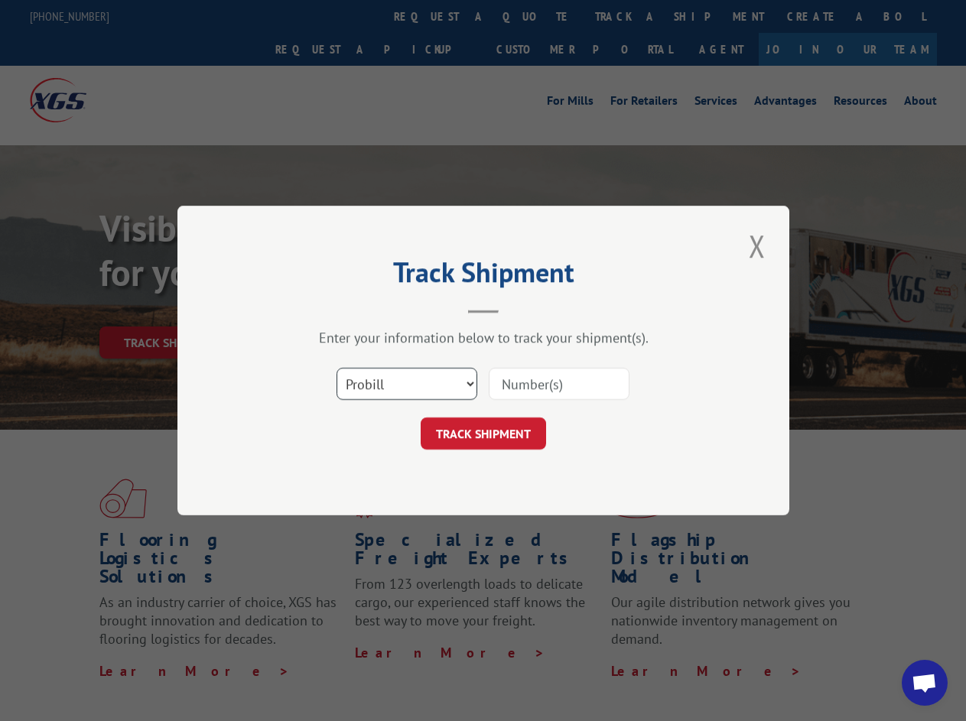 The image size is (966, 721). Describe the element at coordinates (484, 434) in the screenshot. I see `button: TRACK SHIPMENT` at that location.